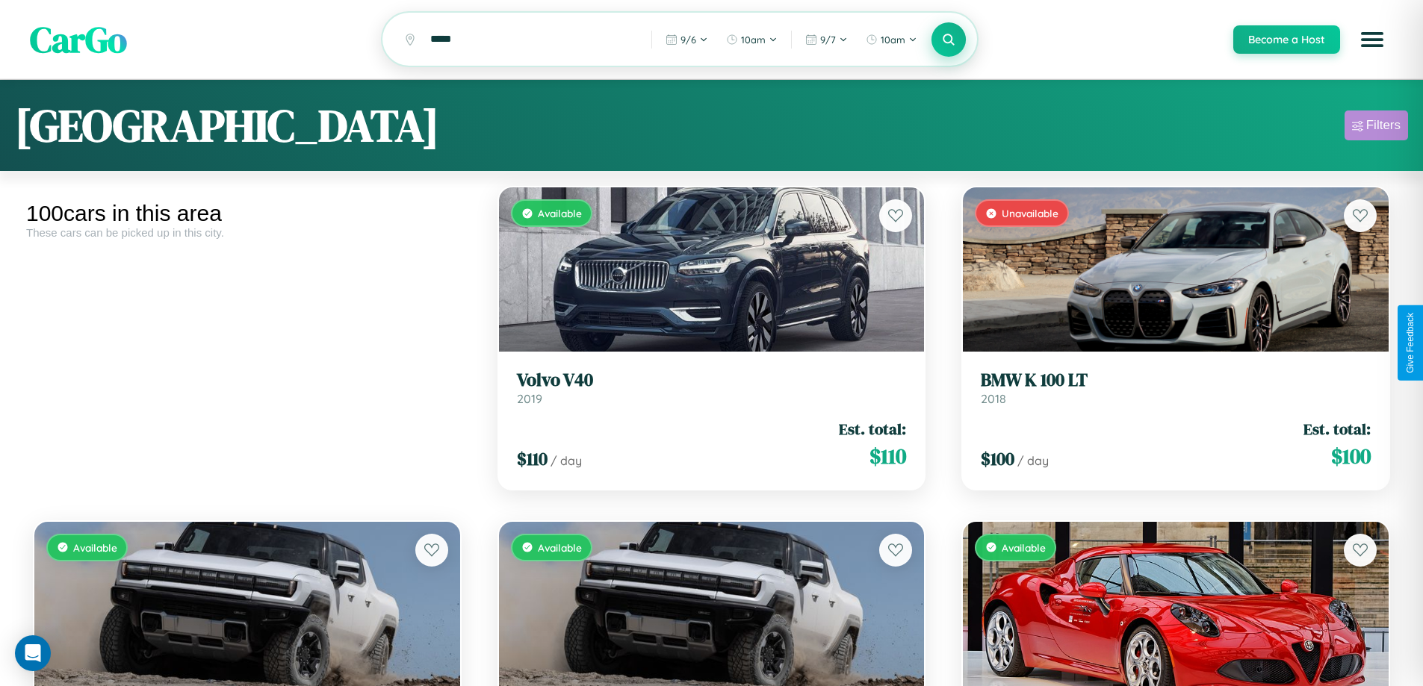  I want to click on button: Open menu, so click(1372, 40).